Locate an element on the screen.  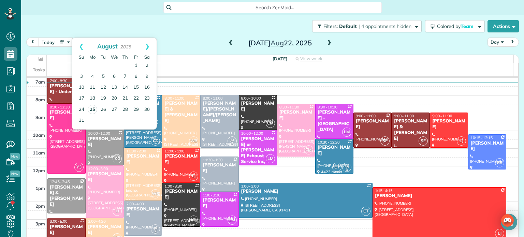
span: 10:00 - 12:00 is located at coordinates (252, 134).